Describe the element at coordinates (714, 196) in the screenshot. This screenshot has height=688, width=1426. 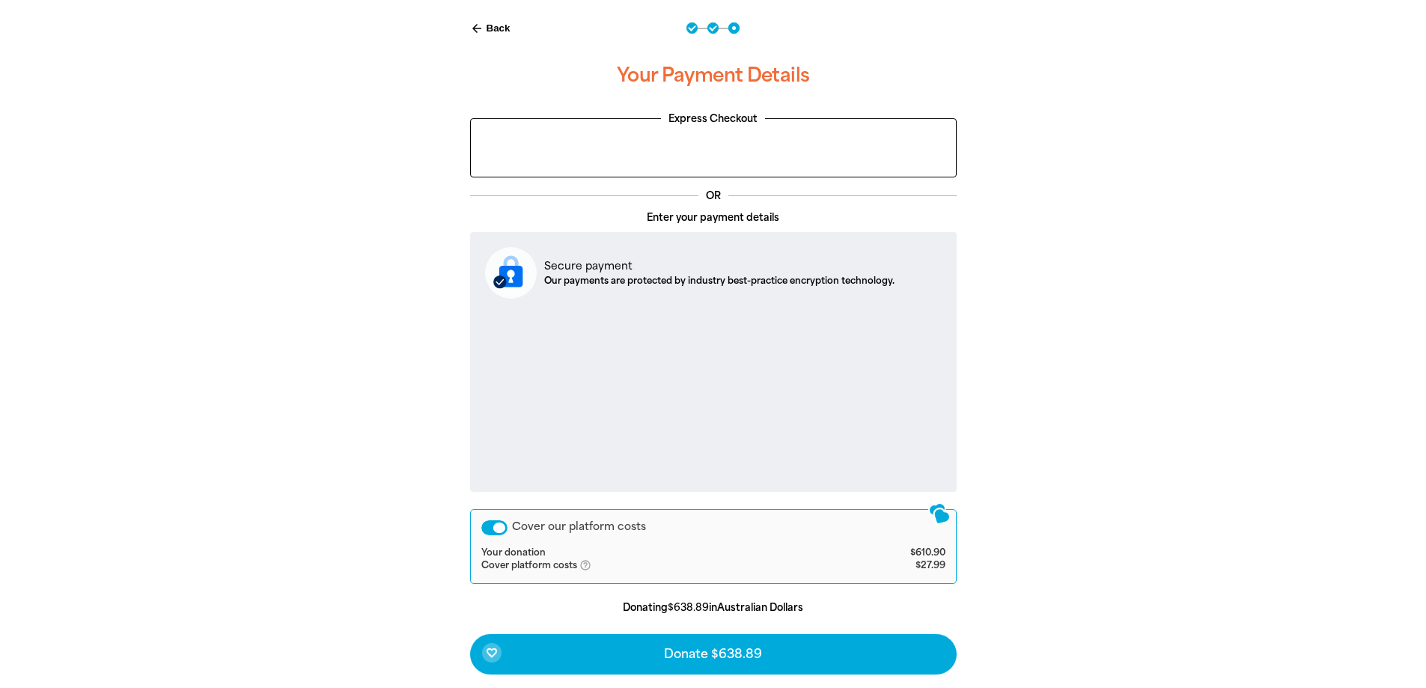
I see `p: OR` at that location.